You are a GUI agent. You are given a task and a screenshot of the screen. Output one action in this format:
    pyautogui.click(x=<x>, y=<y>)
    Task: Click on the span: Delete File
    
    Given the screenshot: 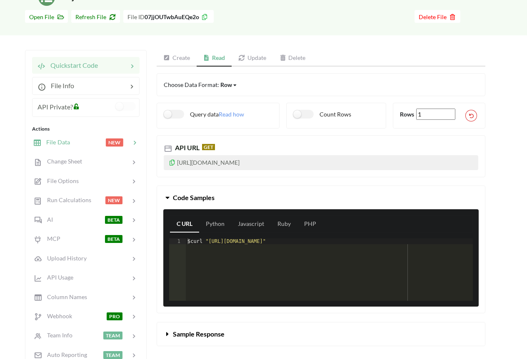 What is the action you would take?
    pyautogui.click(x=437, y=17)
    